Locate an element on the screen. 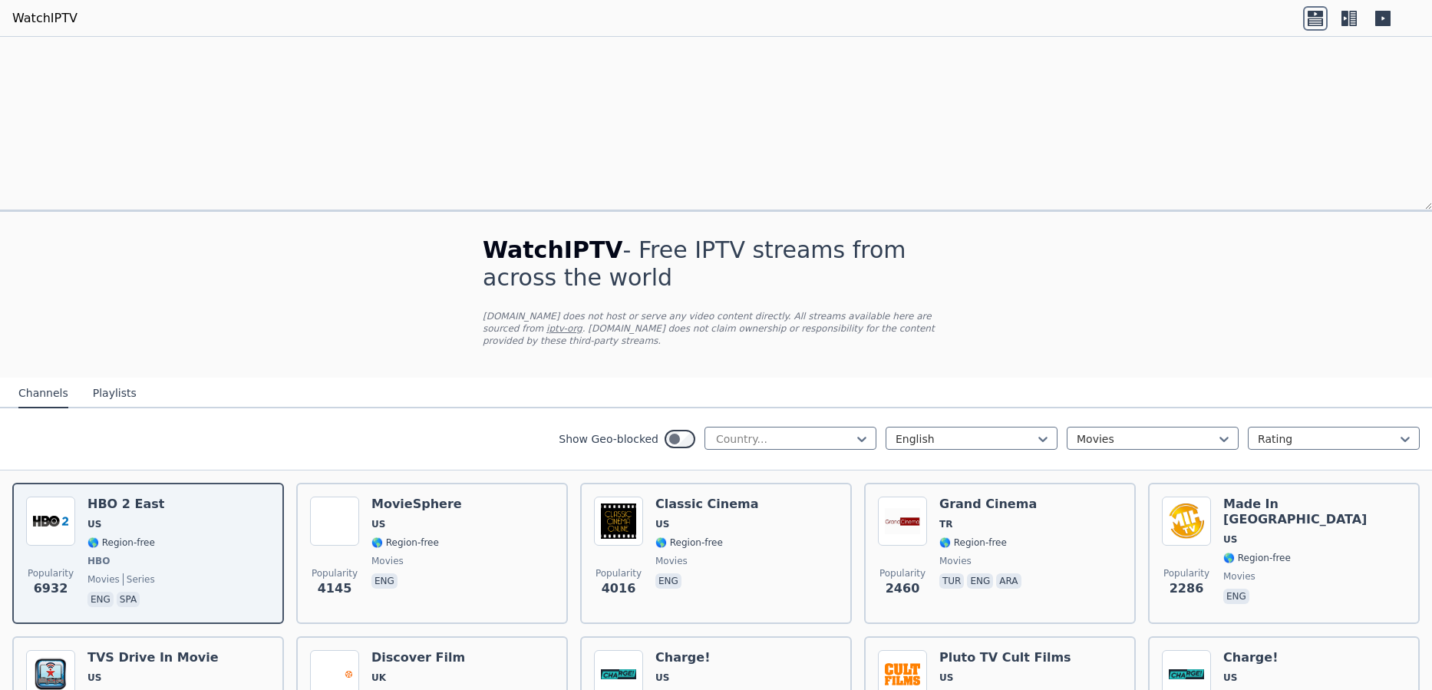 The image size is (1432, 690). h6: MovieSphere is located at coordinates (417, 504).